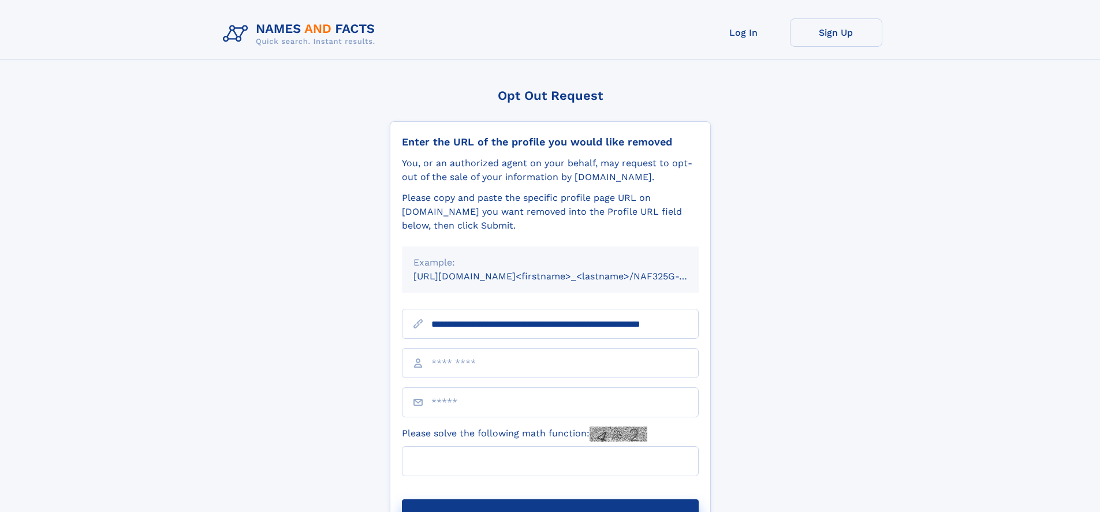 This screenshot has height=512, width=1100. I want to click on div: Enter the URL of the profile you would like removed, so click(550, 142).